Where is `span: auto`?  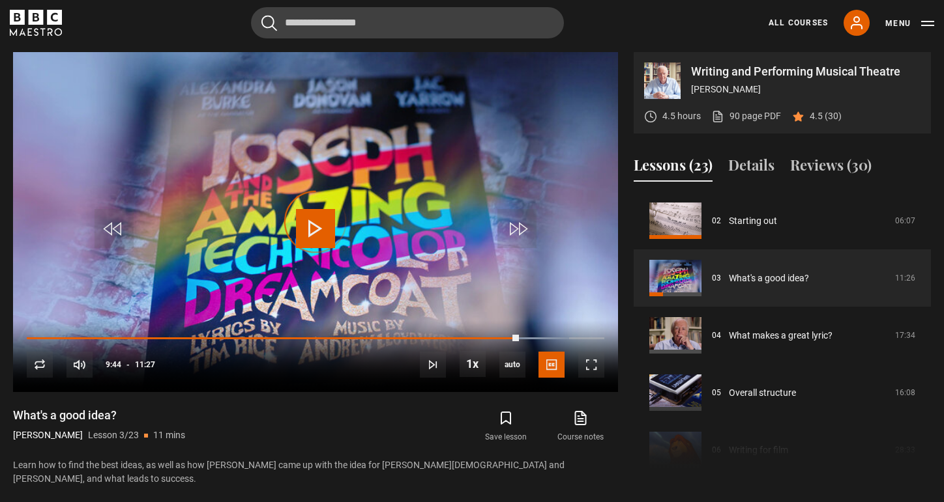 span: auto is located at coordinates (512, 365).